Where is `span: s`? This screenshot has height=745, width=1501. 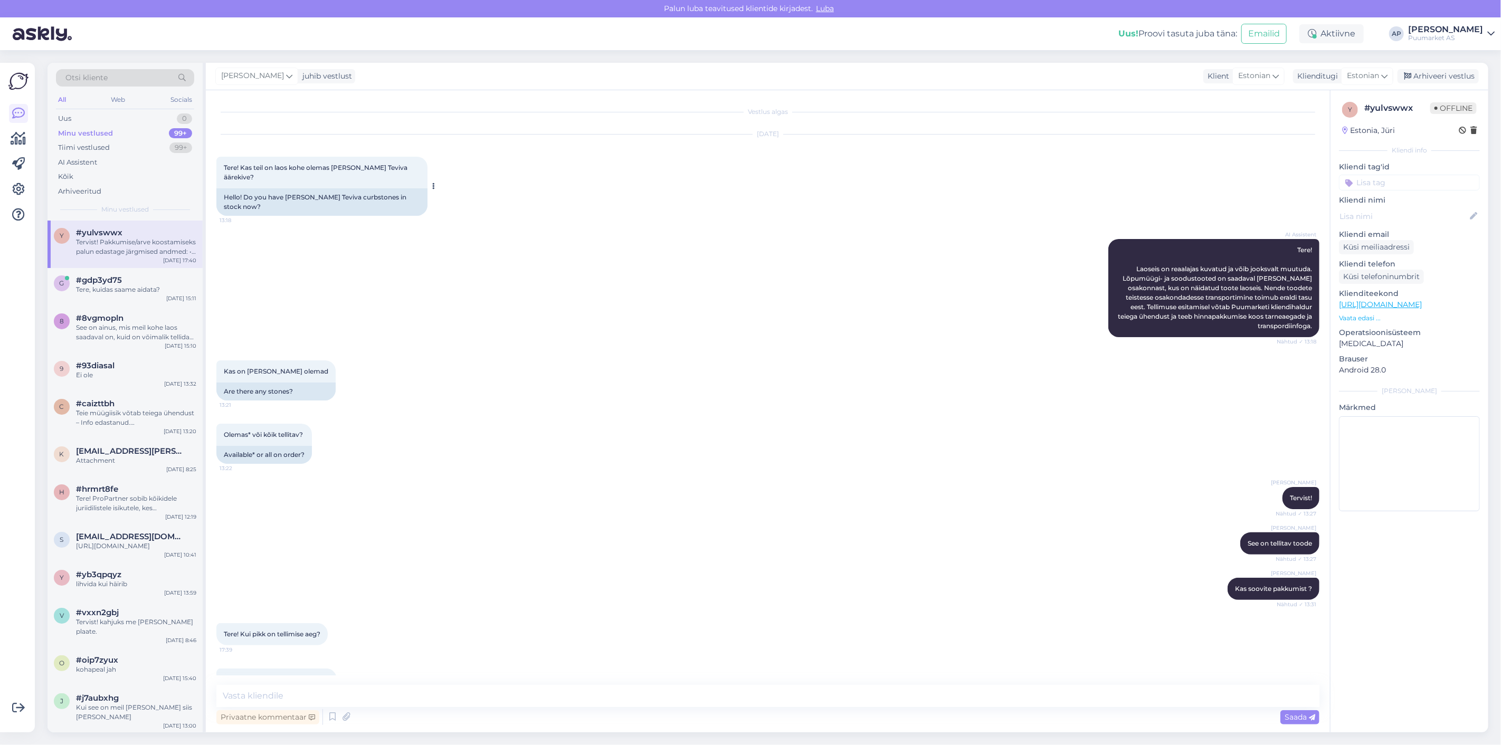
span: s is located at coordinates (62, 539).